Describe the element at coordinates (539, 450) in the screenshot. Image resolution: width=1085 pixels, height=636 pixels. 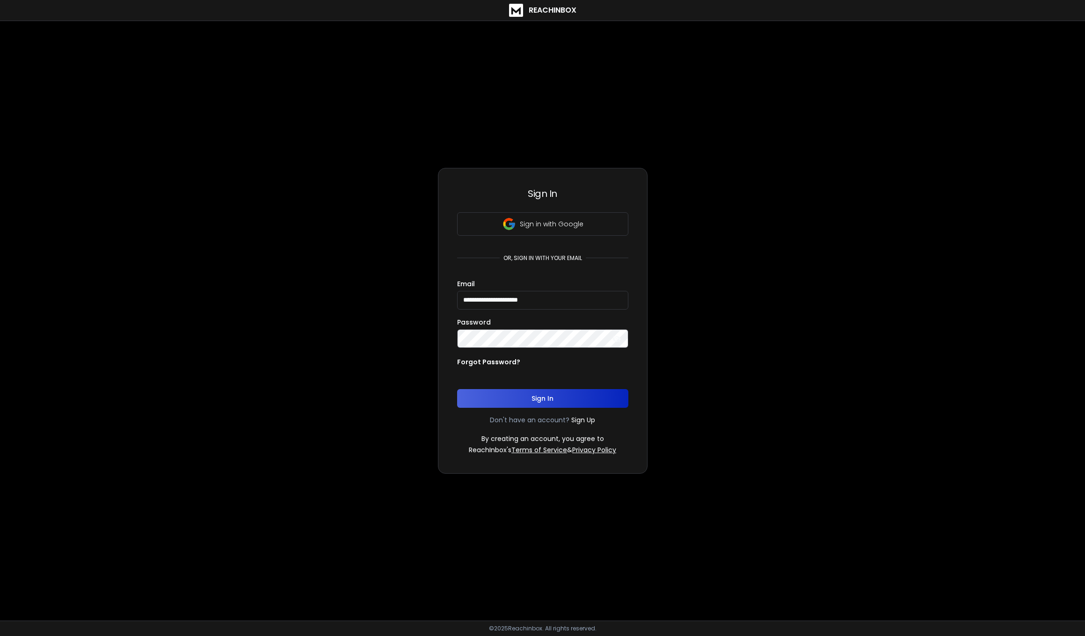
I see `span: Terms of Service` at that location.